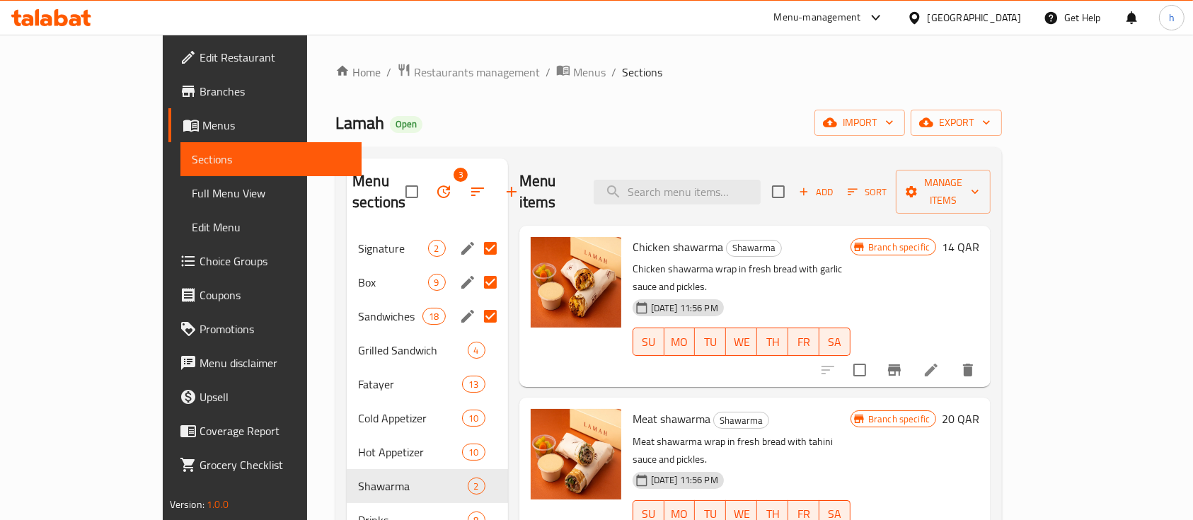 This screenshot has width=1193, height=520. I want to click on span: Box, so click(393, 282).